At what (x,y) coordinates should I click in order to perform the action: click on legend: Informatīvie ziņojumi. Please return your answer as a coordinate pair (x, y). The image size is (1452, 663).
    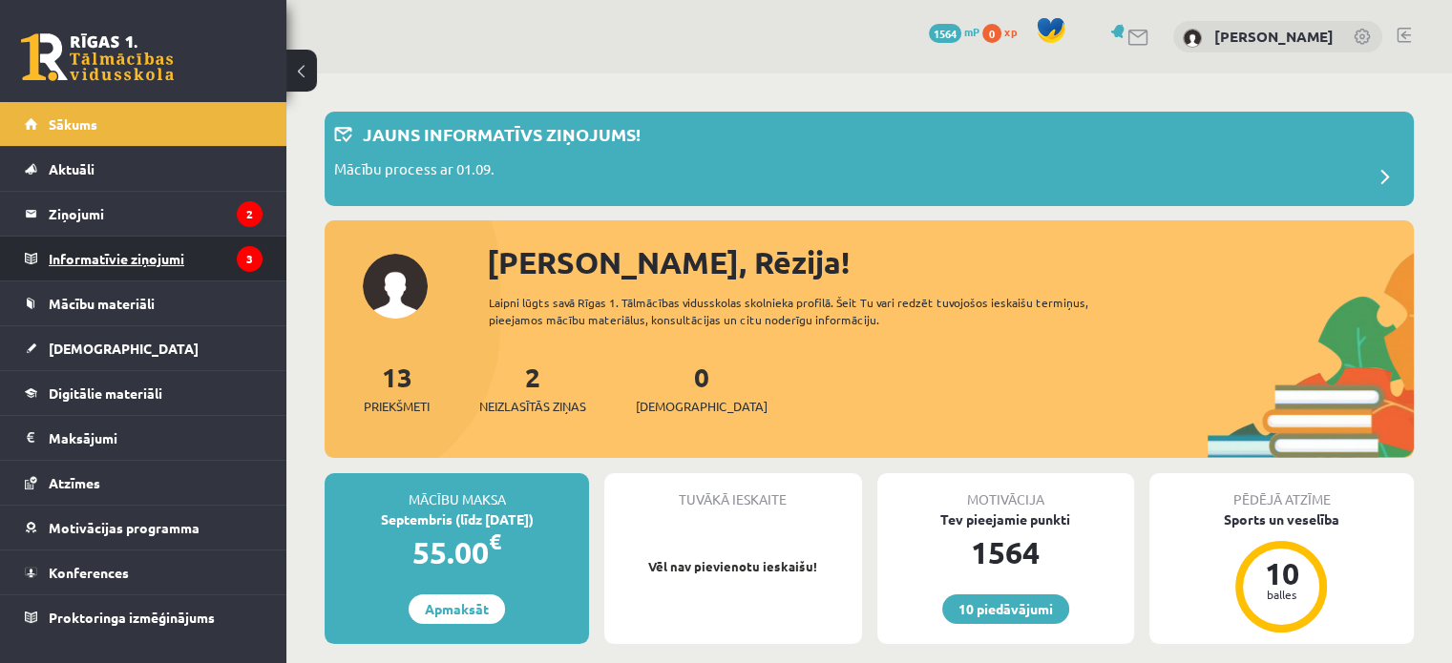
    Looking at the image, I should click on (156, 259).